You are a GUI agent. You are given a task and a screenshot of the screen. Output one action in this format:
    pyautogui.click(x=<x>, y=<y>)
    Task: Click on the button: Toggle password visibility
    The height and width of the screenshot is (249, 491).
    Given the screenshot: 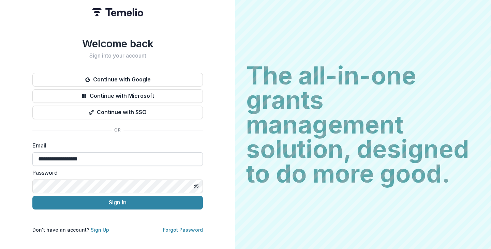 What is the action you would take?
    pyautogui.click(x=196, y=186)
    